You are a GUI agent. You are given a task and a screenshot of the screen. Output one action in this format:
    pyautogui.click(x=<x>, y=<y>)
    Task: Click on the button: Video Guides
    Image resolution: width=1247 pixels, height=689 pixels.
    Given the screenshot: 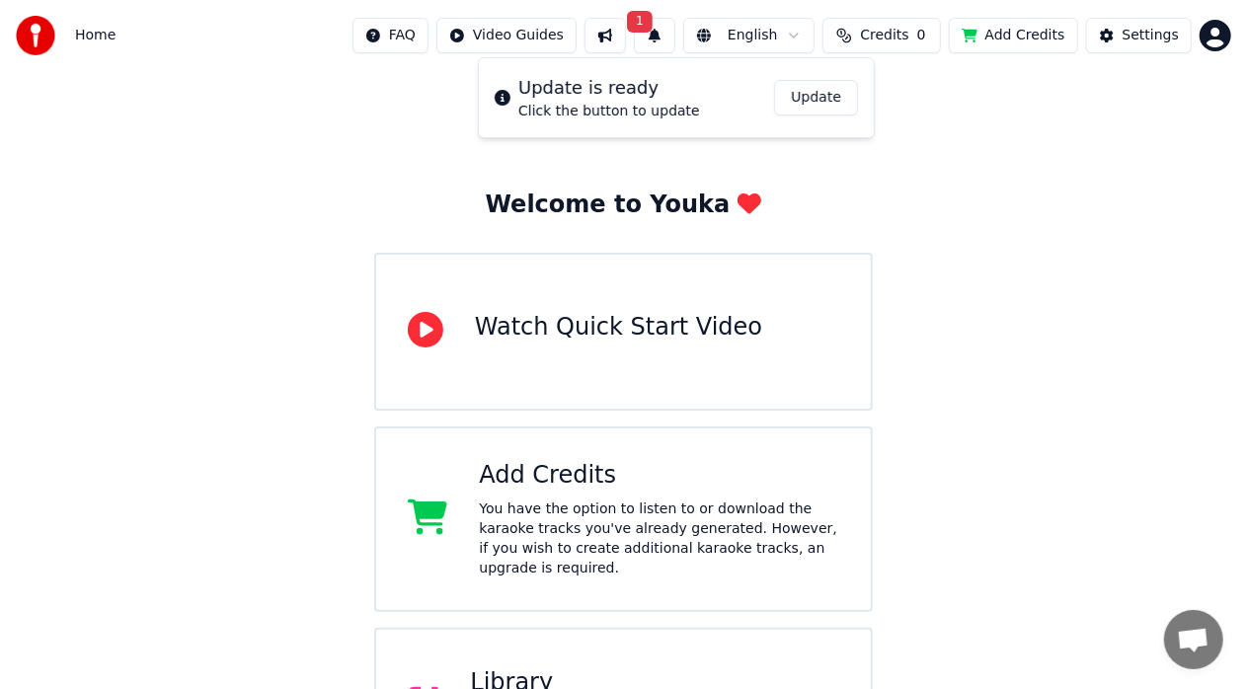 What is the action you would take?
    pyautogui.click(x=507, y=36)
    